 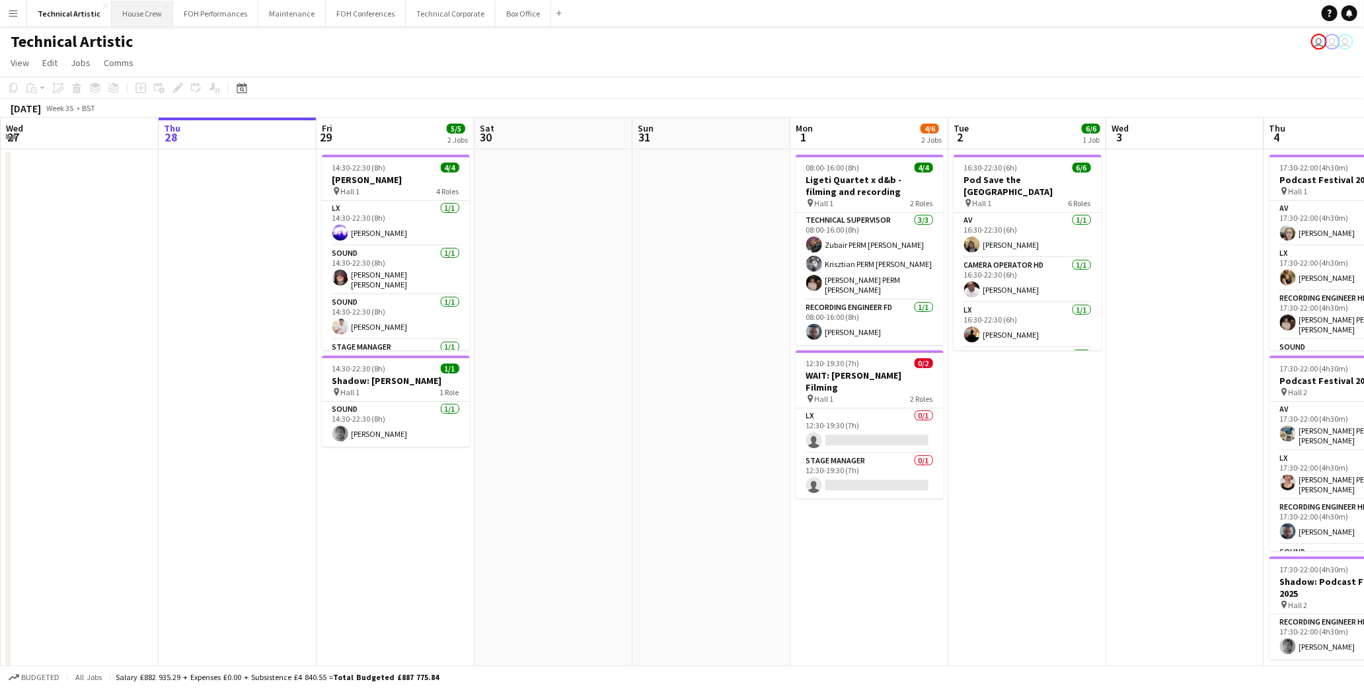 What do you see at coordinates (20, 63) in the screenshot?
I see `a: View` at bounding box center [20, 63].